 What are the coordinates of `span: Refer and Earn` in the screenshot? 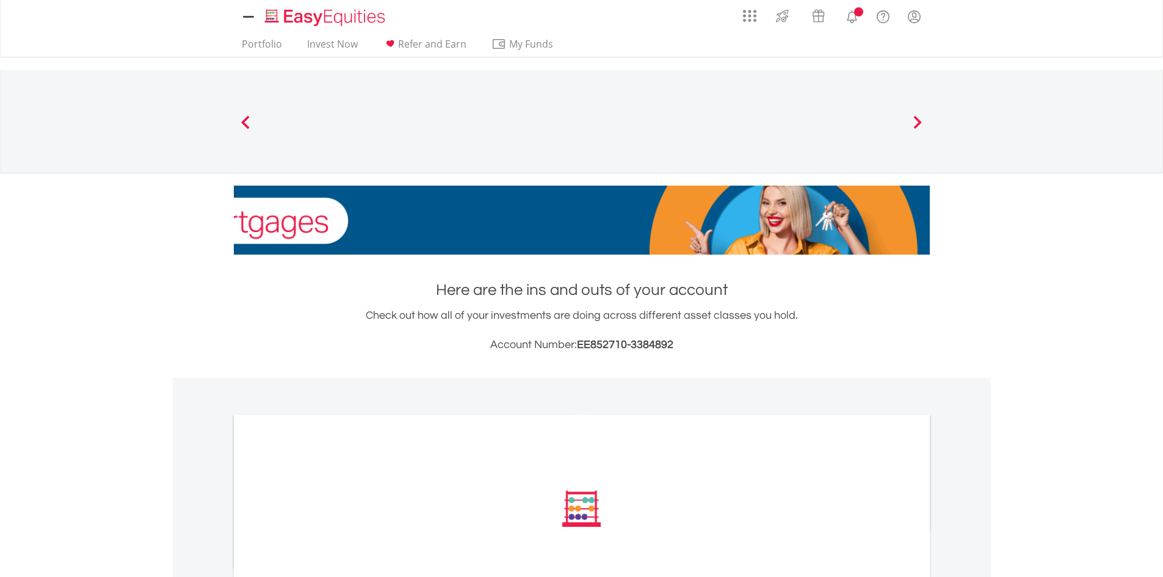 It's located at (432, 44).